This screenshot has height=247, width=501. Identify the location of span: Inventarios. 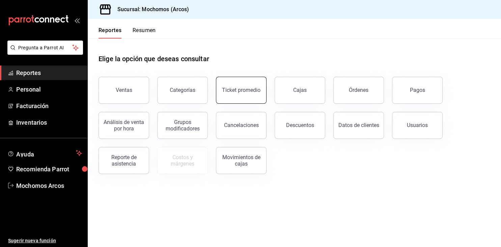
(49, 122).